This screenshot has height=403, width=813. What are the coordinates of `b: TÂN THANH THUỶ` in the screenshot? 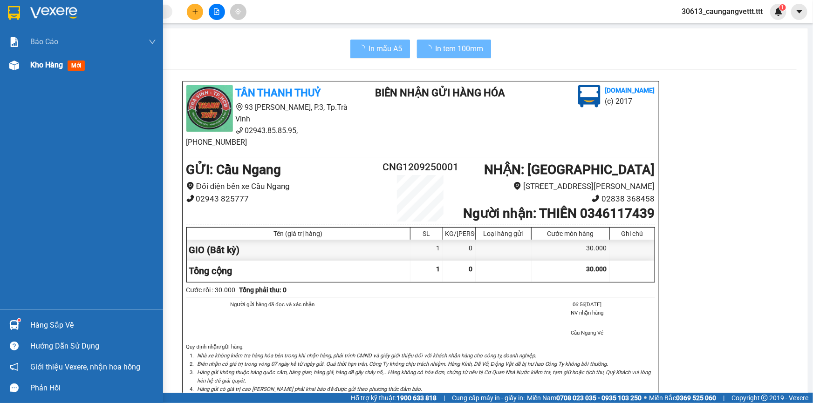 It's located at (278, 93).